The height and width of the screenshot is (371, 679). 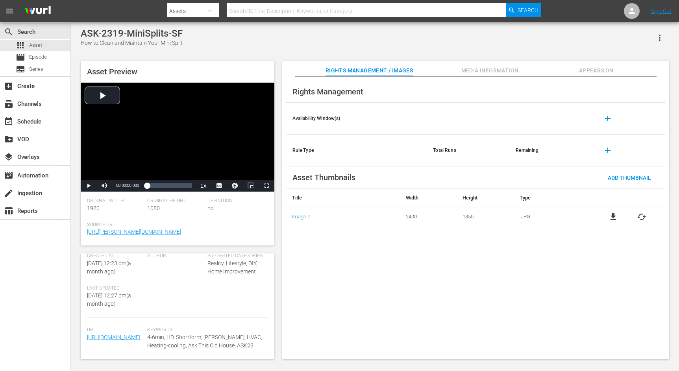 What do you see at coordinates (104, 186) in the screenshot?
I see `button: Mute` at bounding box center [104, 186].